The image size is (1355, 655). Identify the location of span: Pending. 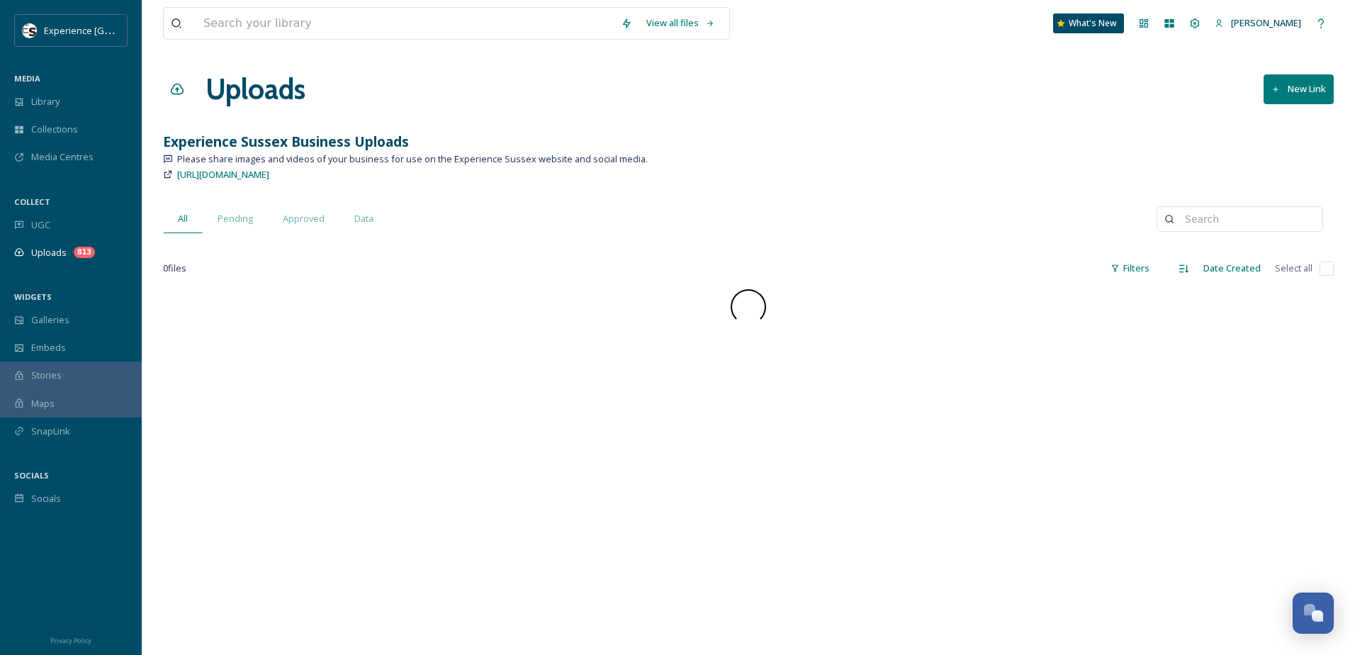
(235, 218).